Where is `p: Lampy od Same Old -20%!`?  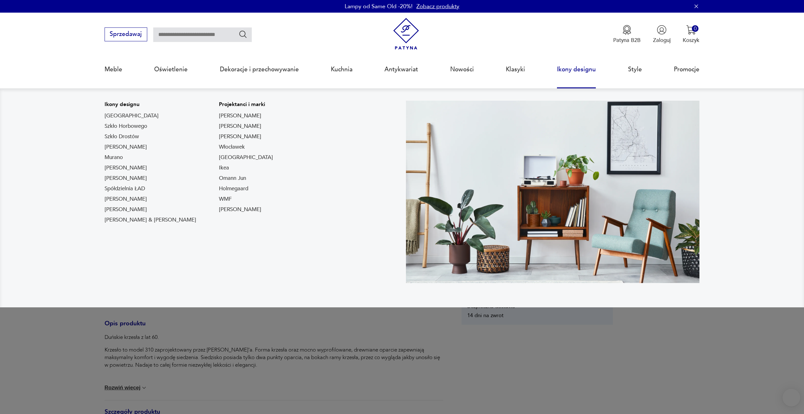
p: Lampy od Same Old -20%! is located at coordinates (378, 6).